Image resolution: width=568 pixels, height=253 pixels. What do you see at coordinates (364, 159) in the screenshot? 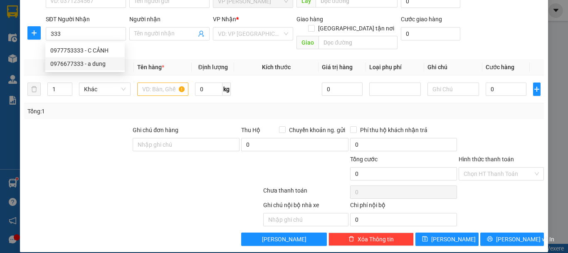
I see `span: Tổng cước` at bounding box center [364, 159].